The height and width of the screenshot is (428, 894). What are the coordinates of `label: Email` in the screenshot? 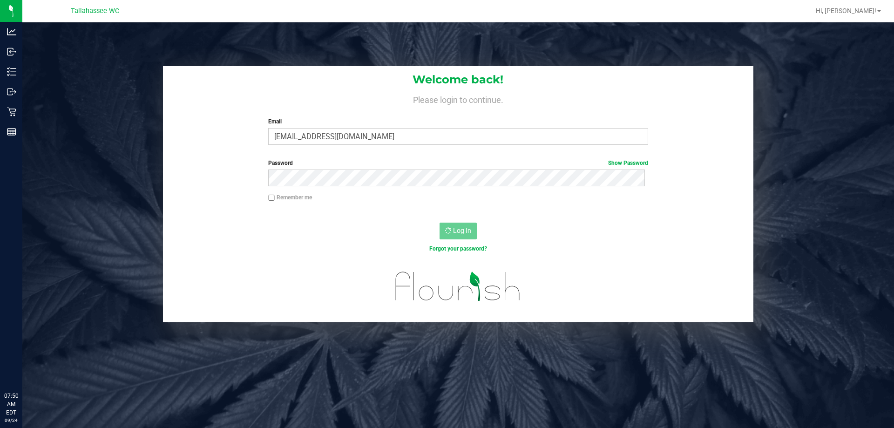 It's located at (458, 122).